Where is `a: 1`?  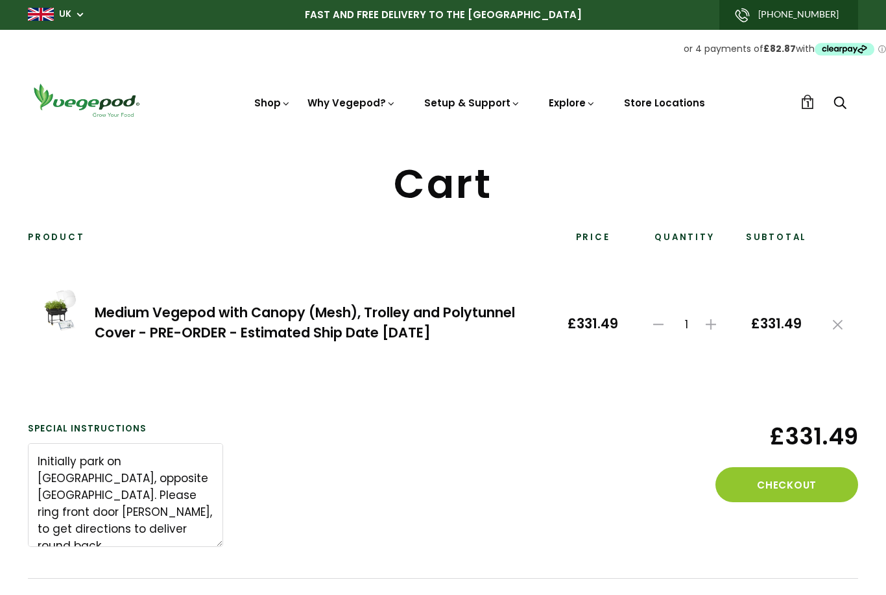 a: 1 is located at coordinates (807, 102).